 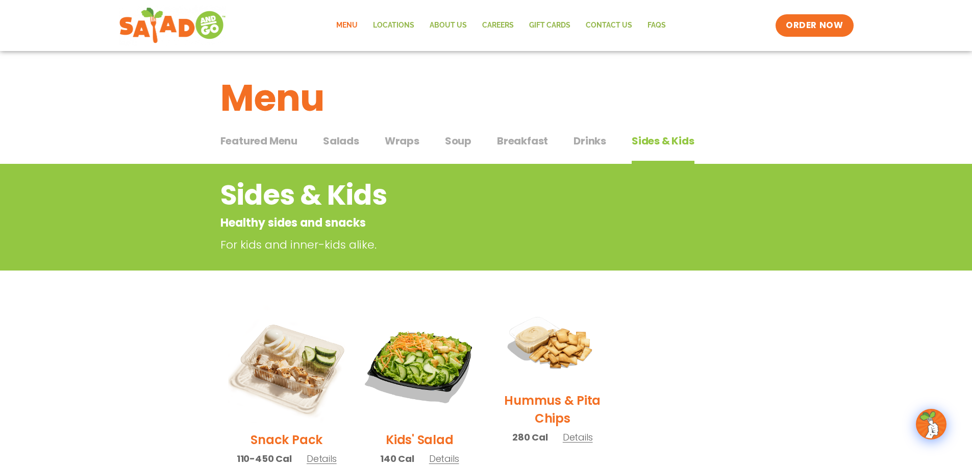 I want to click on nav: Menu, so click(x=501, y=26).